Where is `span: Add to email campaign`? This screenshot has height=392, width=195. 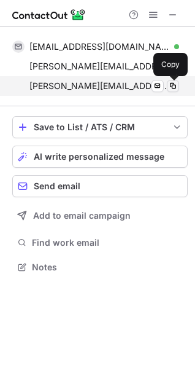
span: Add to email campaign is located at coordinates (82, 216).